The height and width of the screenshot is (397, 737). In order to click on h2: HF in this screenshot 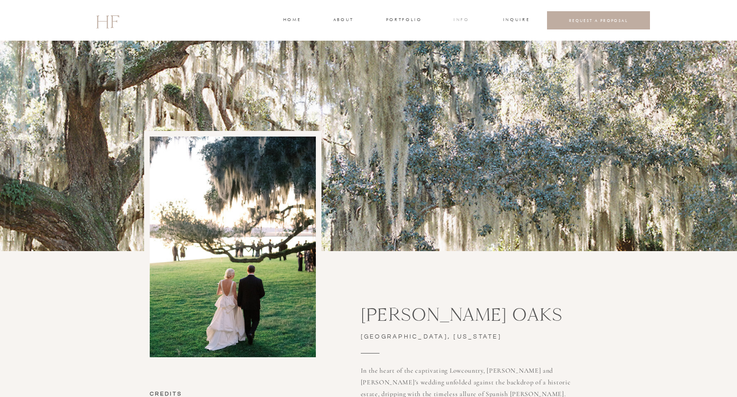, I will do `click(107, 21)`.